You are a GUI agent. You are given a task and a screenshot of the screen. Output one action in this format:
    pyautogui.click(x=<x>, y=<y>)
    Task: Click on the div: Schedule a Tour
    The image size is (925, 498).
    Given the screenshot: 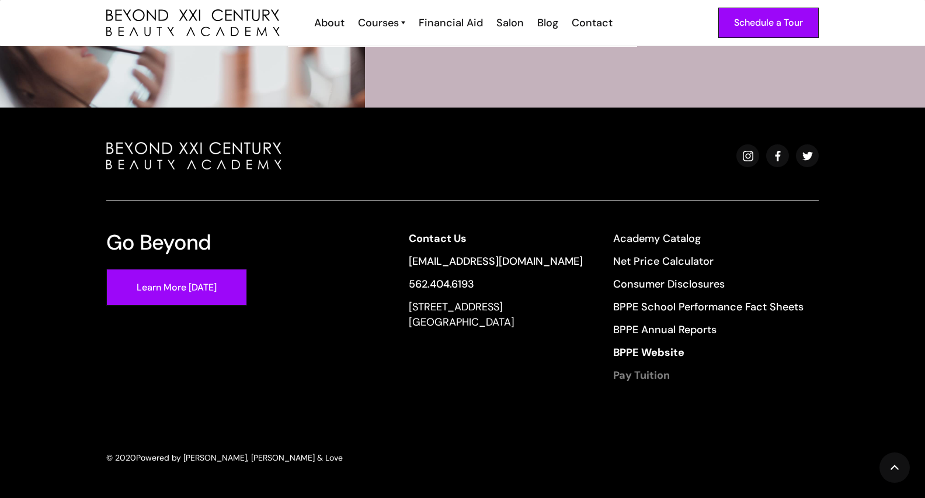 What is the action you would take?
    pyautogui.click(x=769, y=23)
    